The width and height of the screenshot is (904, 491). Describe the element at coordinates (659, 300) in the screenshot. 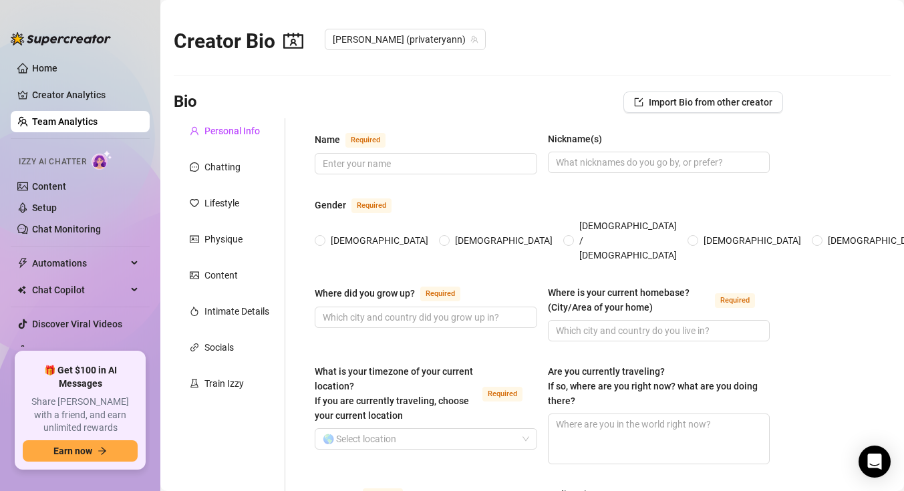

I see `label: Where is your current homebase? (City/Area of your home)` at that location.